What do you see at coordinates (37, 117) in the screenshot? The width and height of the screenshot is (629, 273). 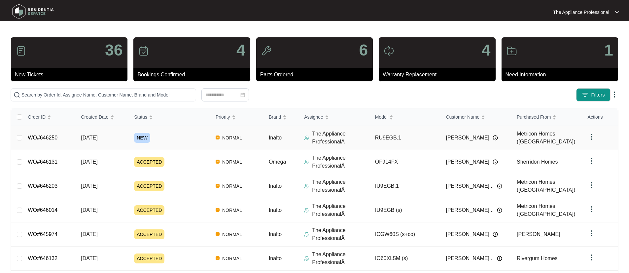 I see `span: Order ID` at bounding box center [37, 117].